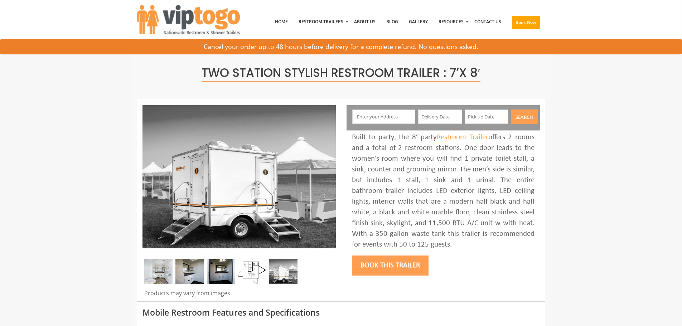  What do you see at coordinates (321, 22) in the screenshot?
I see `a: Restroom Trailers` at bounding box center [321, 22].